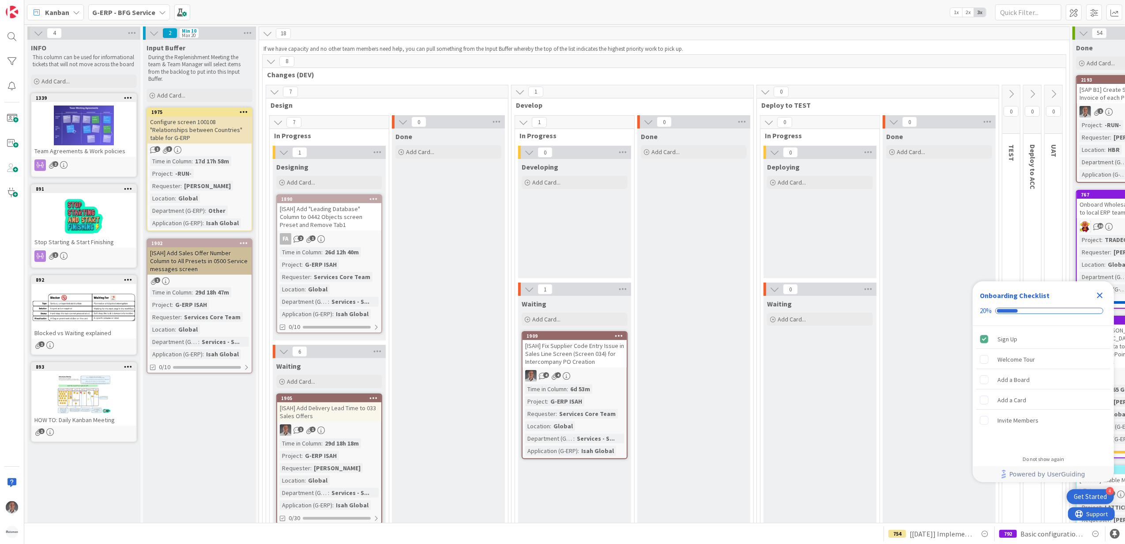 This screenshot has height=544, width=1125. What do you see at coordinates (1044, 339) in the screenshot?
I see `div: Sign Up is complete.` at bounding box center [1044, 339].